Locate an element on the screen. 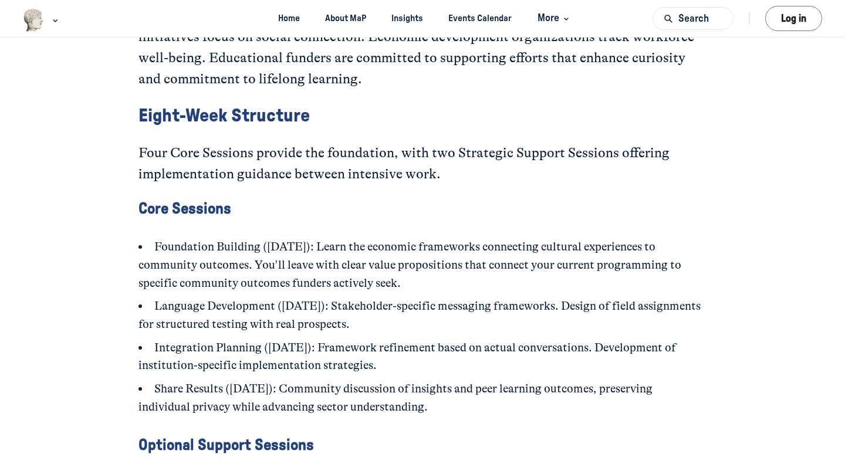  a: Events Calendar is located at coordinates (480, 18).